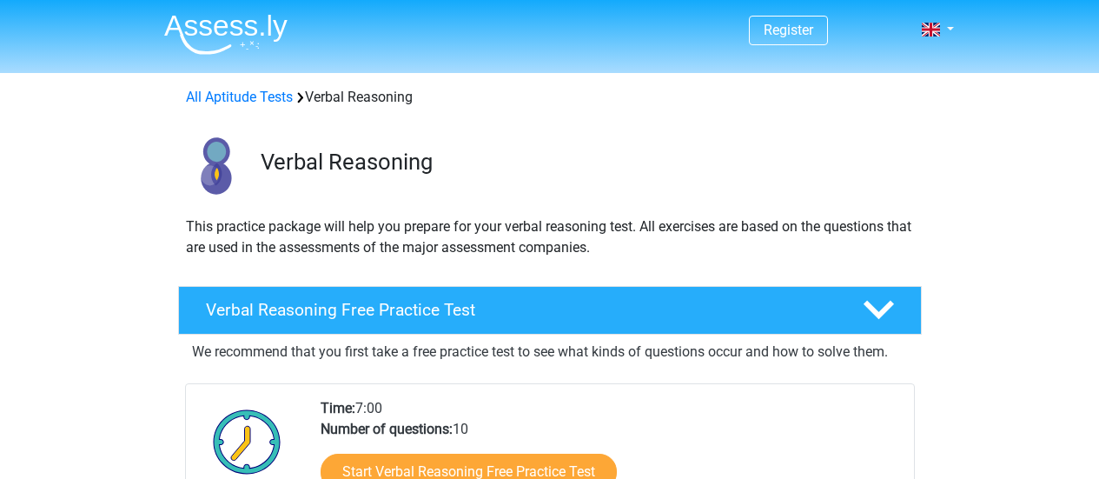 The width and height of the screenshot is (1099, 479). What do you see at coordinates (386, 428) in the screenshot?
I see `b: Number of questions:` at bounding box center [386, 428].